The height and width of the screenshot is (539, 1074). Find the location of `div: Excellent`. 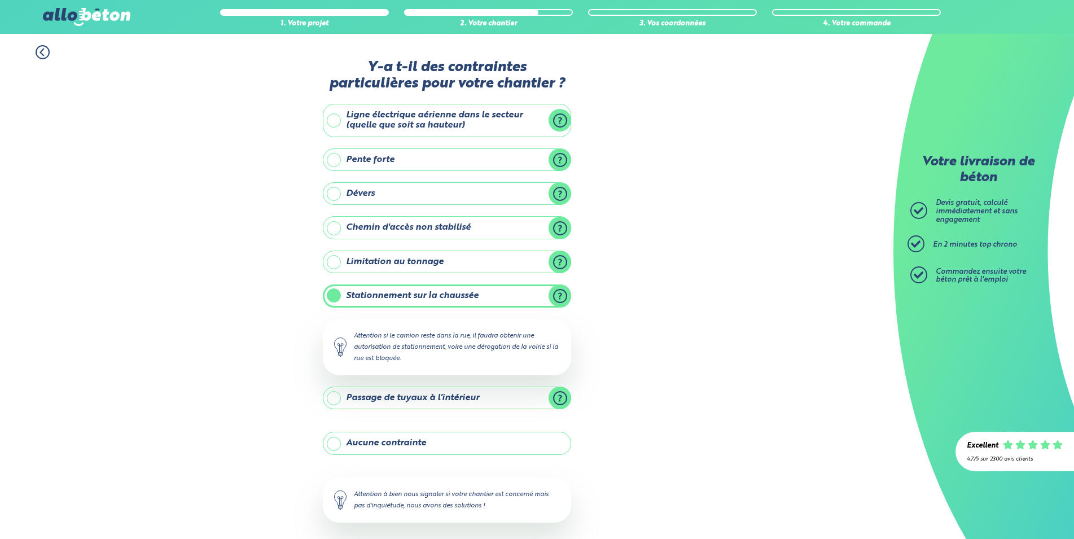

div: Excellent is located at coordinates (983, 446).